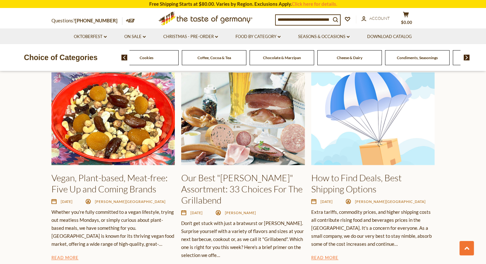 This screenshot has height=264, width=486. I want to click on a: Click here for details., so click(314, 4).